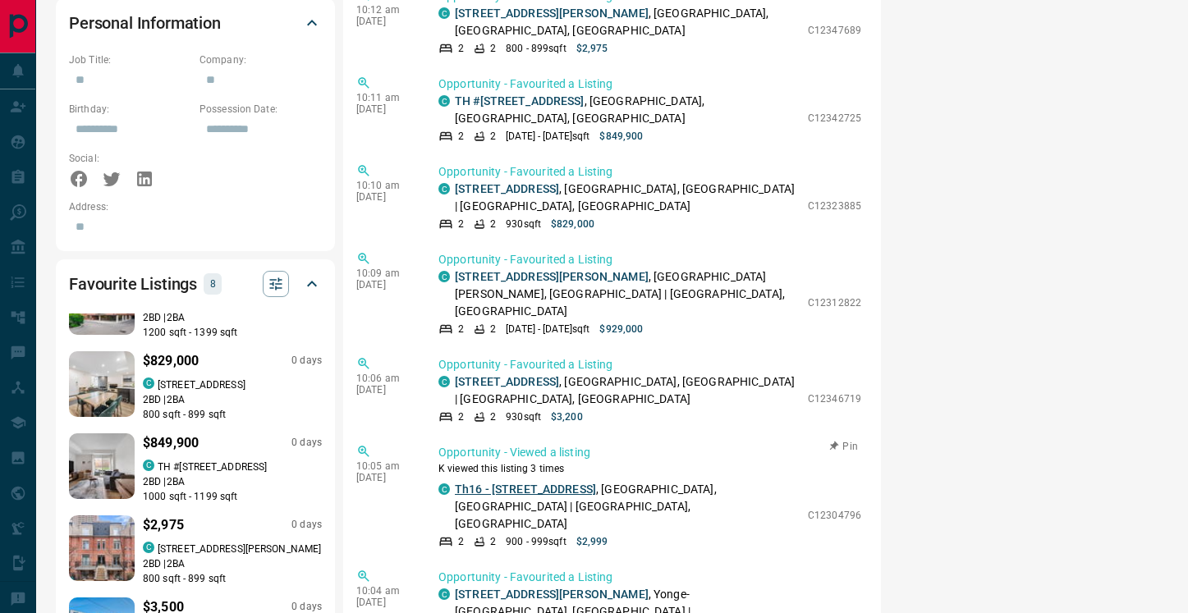  I want to click on p: C12347689, so click(834, 30).